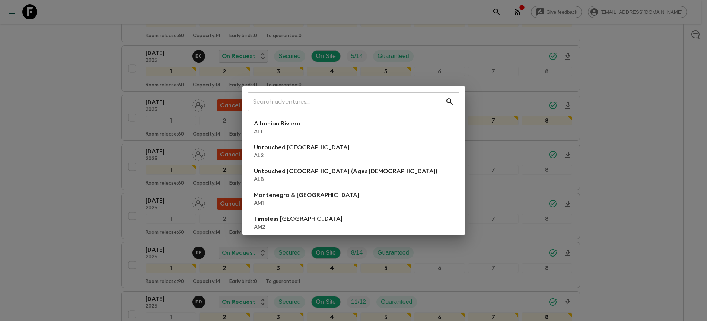 This screenshot has width=707, height=321. What do you see at coordinates (345, 179) in the screenshot?
I see `p: ALB` at bounding box center [345, 179].